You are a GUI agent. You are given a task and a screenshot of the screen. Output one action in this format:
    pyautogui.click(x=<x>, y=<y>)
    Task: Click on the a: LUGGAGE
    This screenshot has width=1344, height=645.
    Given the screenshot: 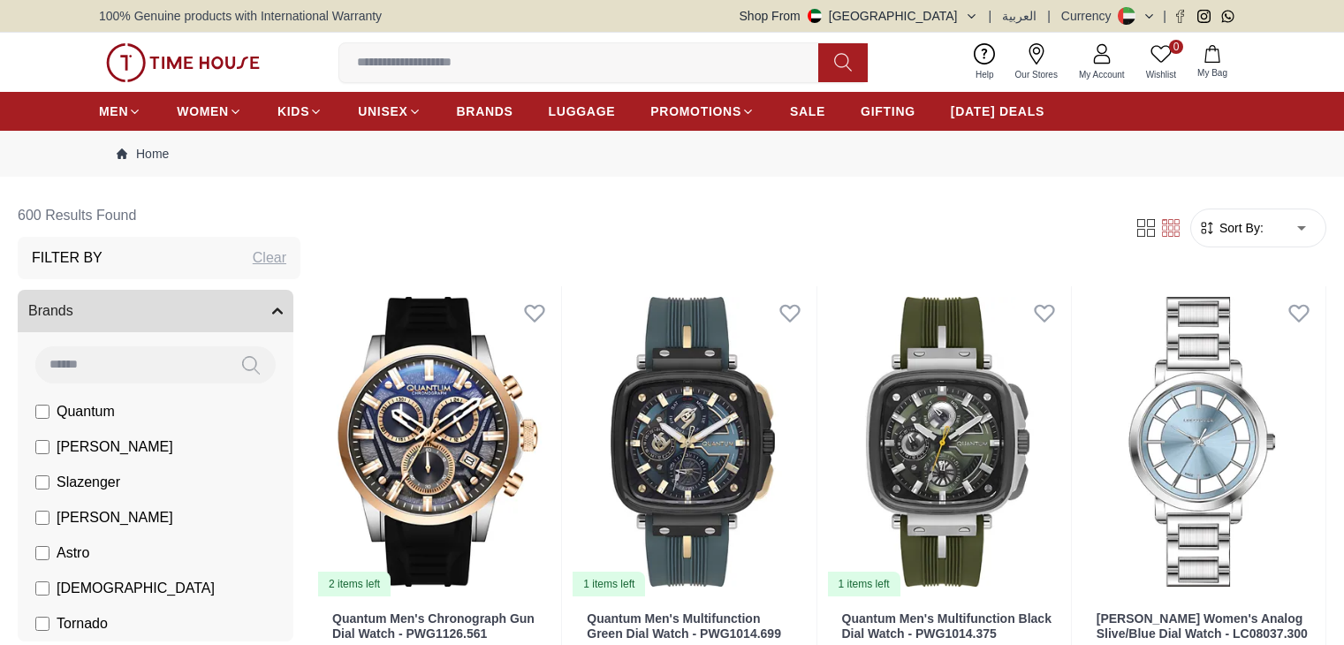 What is the action you would take?
    pyautogui.click(x=582, y=111)
    